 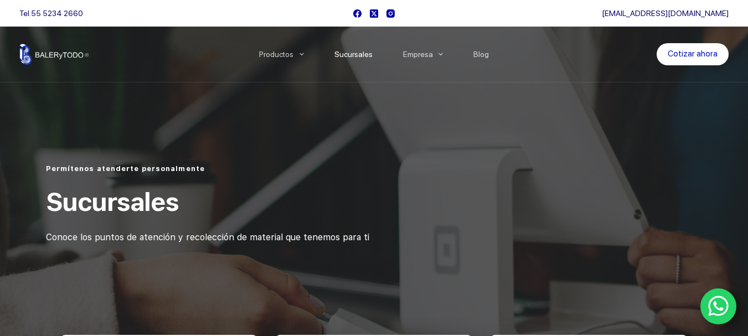 What do you see at coordinates (208, 237) in the screenshot?
I see `span: Conoce los puntos de atención y recolección de material que tenemos para ti` at bounding box center [208, 237].